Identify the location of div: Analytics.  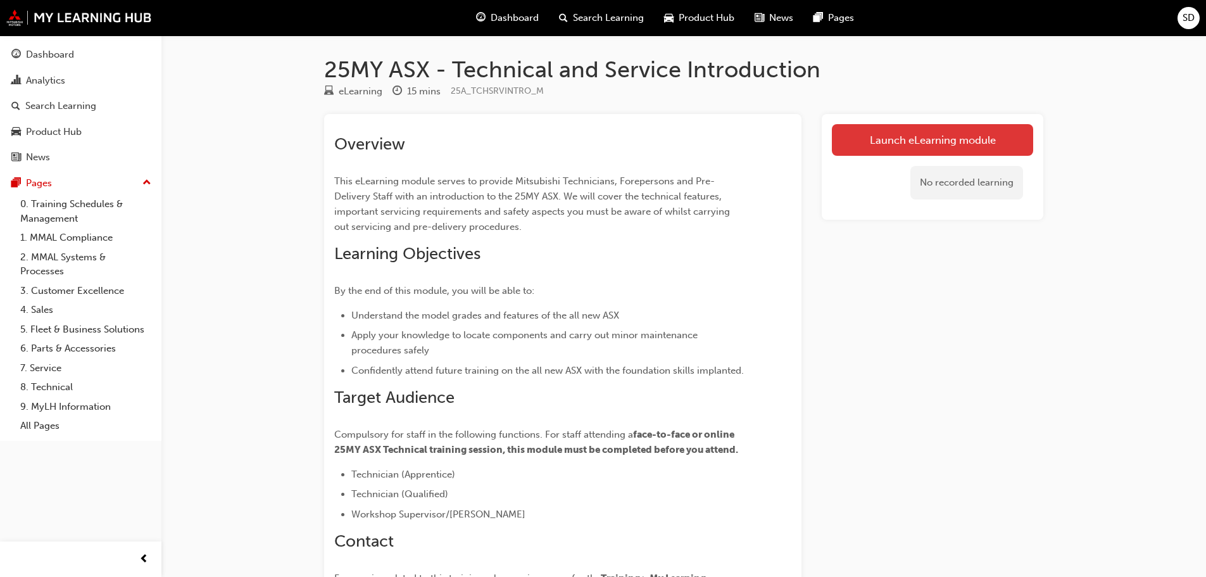
(46, 80).